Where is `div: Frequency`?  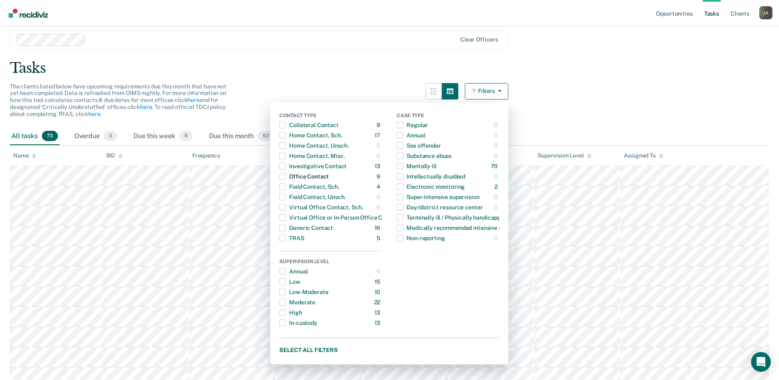 div: Frequency is located at coordinates (206, 155).